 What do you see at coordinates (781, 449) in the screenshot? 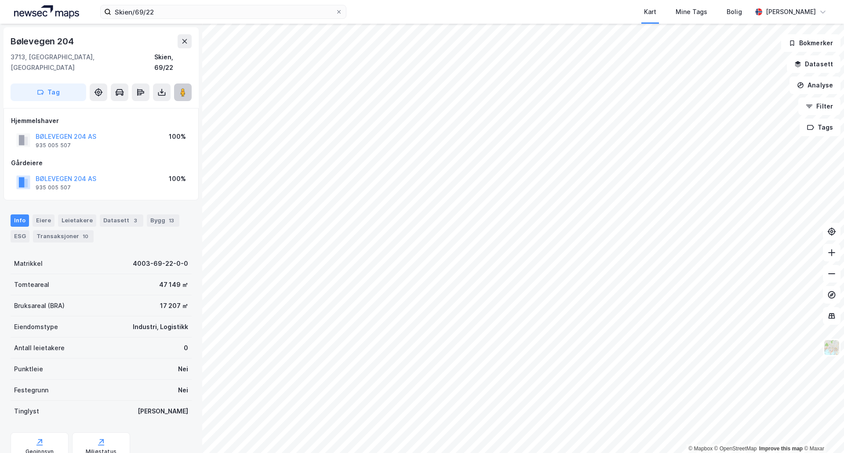
I see `a: Improve this map` at bounding box center [781, 449].